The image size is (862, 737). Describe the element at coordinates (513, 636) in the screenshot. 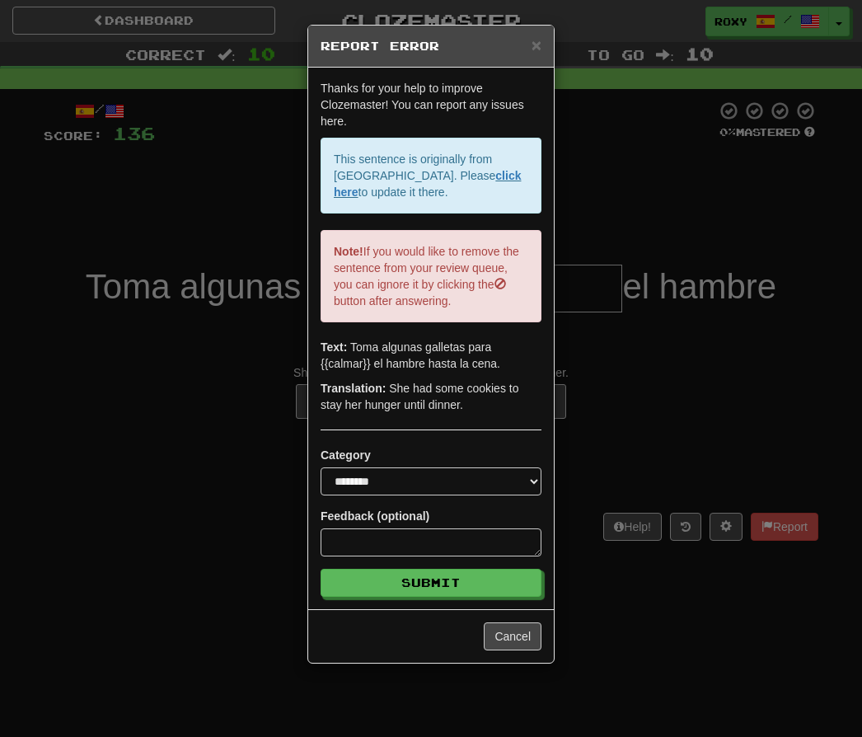

I see `button: Cancel` at that location.